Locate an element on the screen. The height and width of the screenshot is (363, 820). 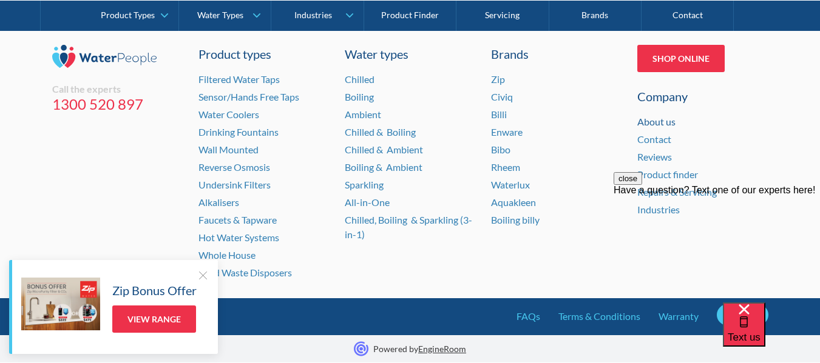
a: Reverse Osmosis is located at coordinates (234, 167).